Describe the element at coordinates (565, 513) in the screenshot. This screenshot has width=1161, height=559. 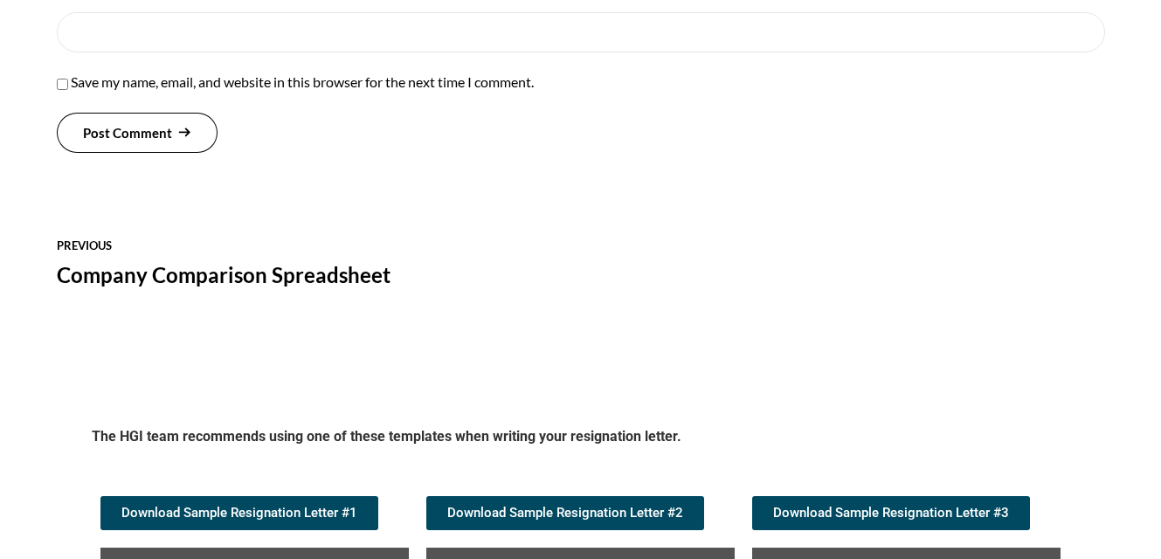
I see `a: Download Sample Resignation Letter #2` at that location.